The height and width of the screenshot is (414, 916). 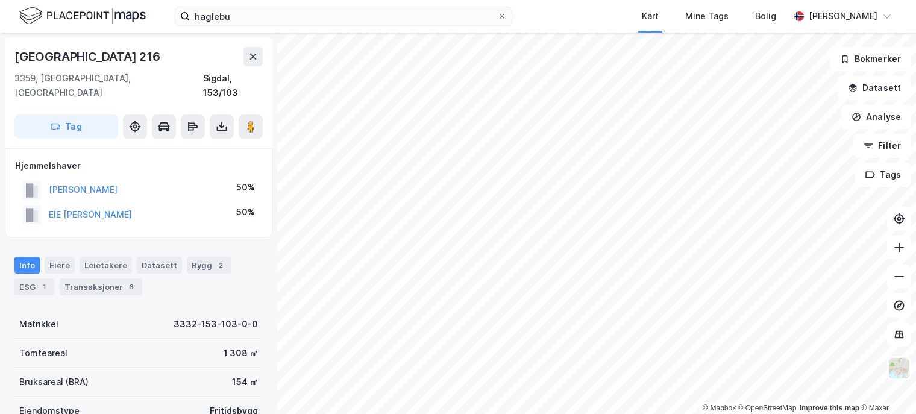 I want to click on button: Datasett, so click(x=875, y=88).